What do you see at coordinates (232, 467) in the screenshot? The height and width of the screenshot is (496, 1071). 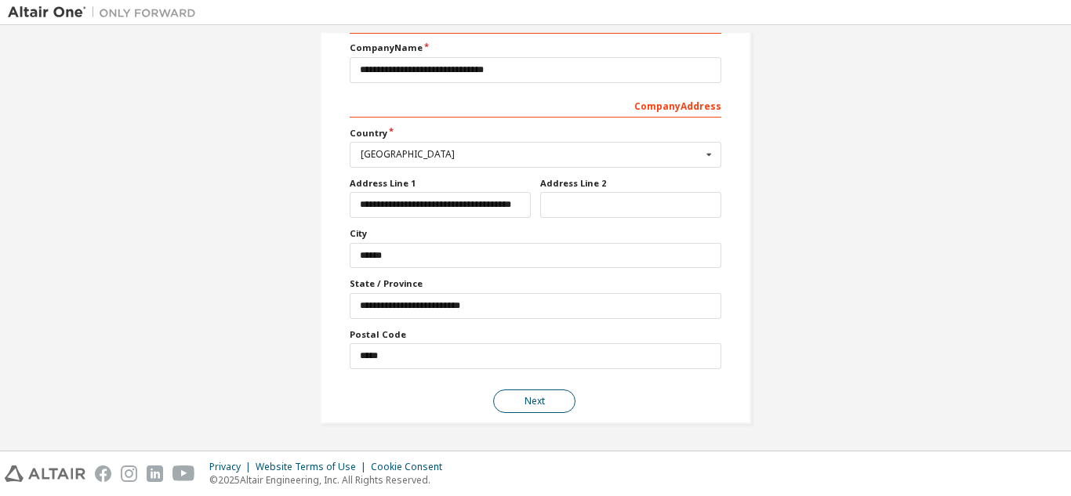 I see `div: Privacy` at bounding box center [232, 467].